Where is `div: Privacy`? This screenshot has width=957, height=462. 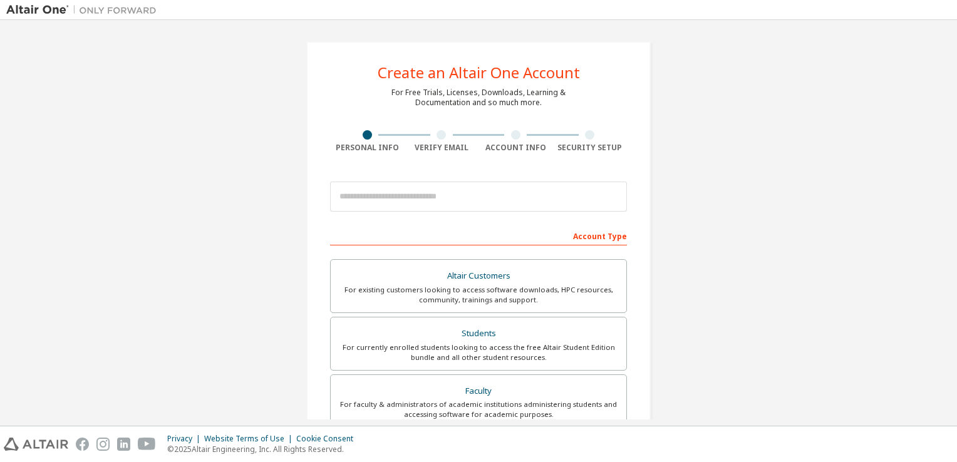
div: Privacy is located at coordinates (185, 439).